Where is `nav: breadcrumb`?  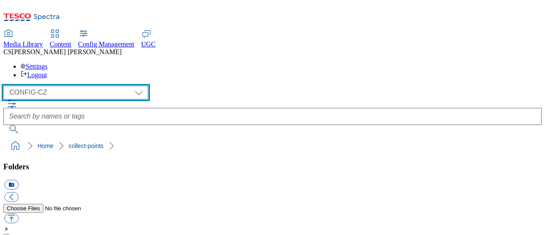 nav: breadcrumb is located at coordinates (273, 146).